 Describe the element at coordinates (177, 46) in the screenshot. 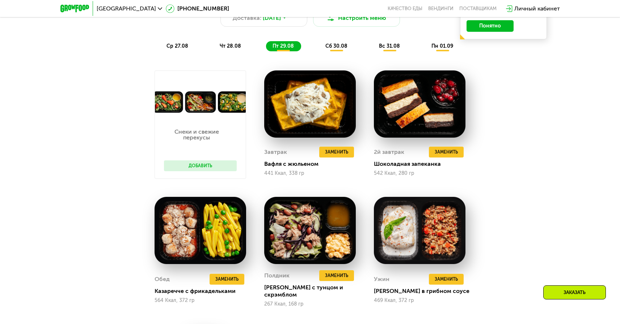

I see `span: ср 27.08` at that location.